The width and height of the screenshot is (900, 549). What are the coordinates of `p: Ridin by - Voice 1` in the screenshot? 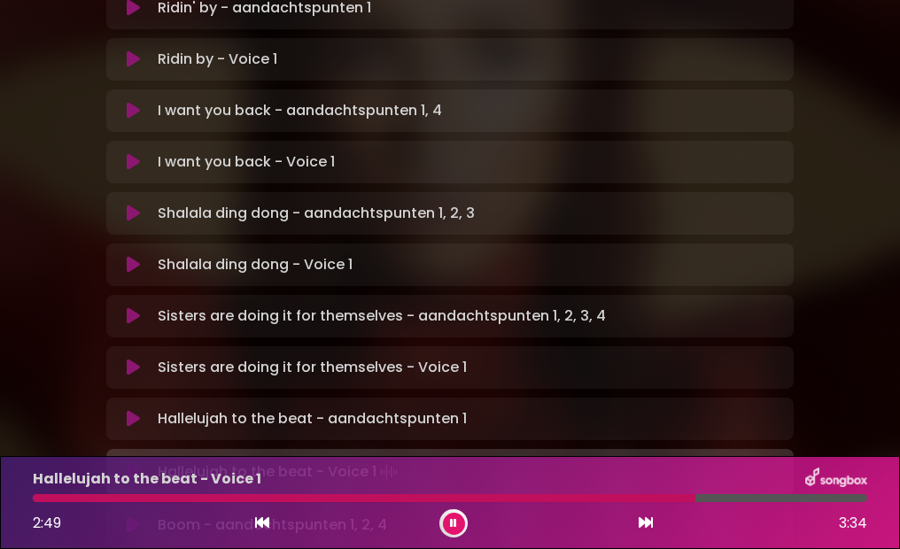 It's located at (217, 59).